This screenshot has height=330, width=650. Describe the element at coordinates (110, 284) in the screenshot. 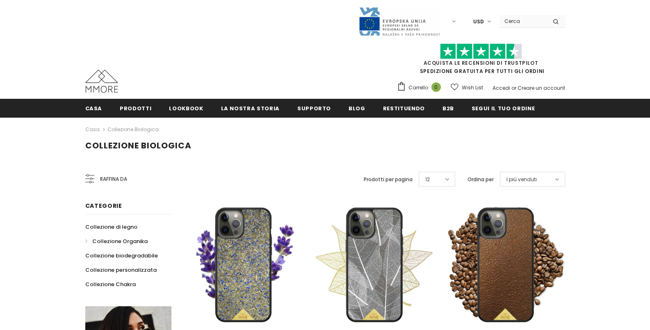

I see `a: Collezione Chakra` at that location.